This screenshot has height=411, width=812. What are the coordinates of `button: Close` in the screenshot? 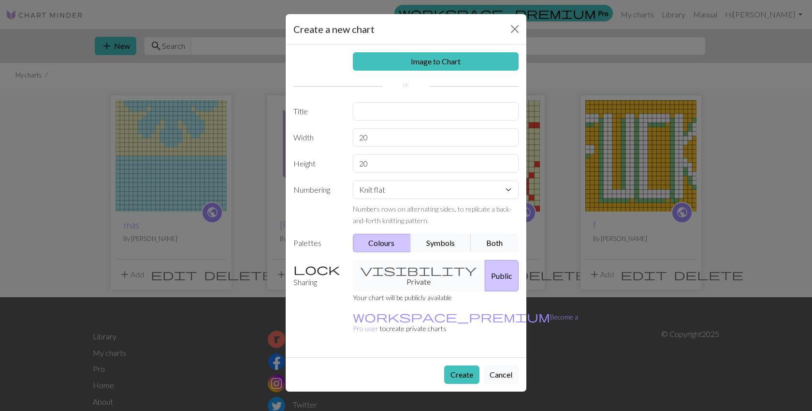 It's located at (515, 29).